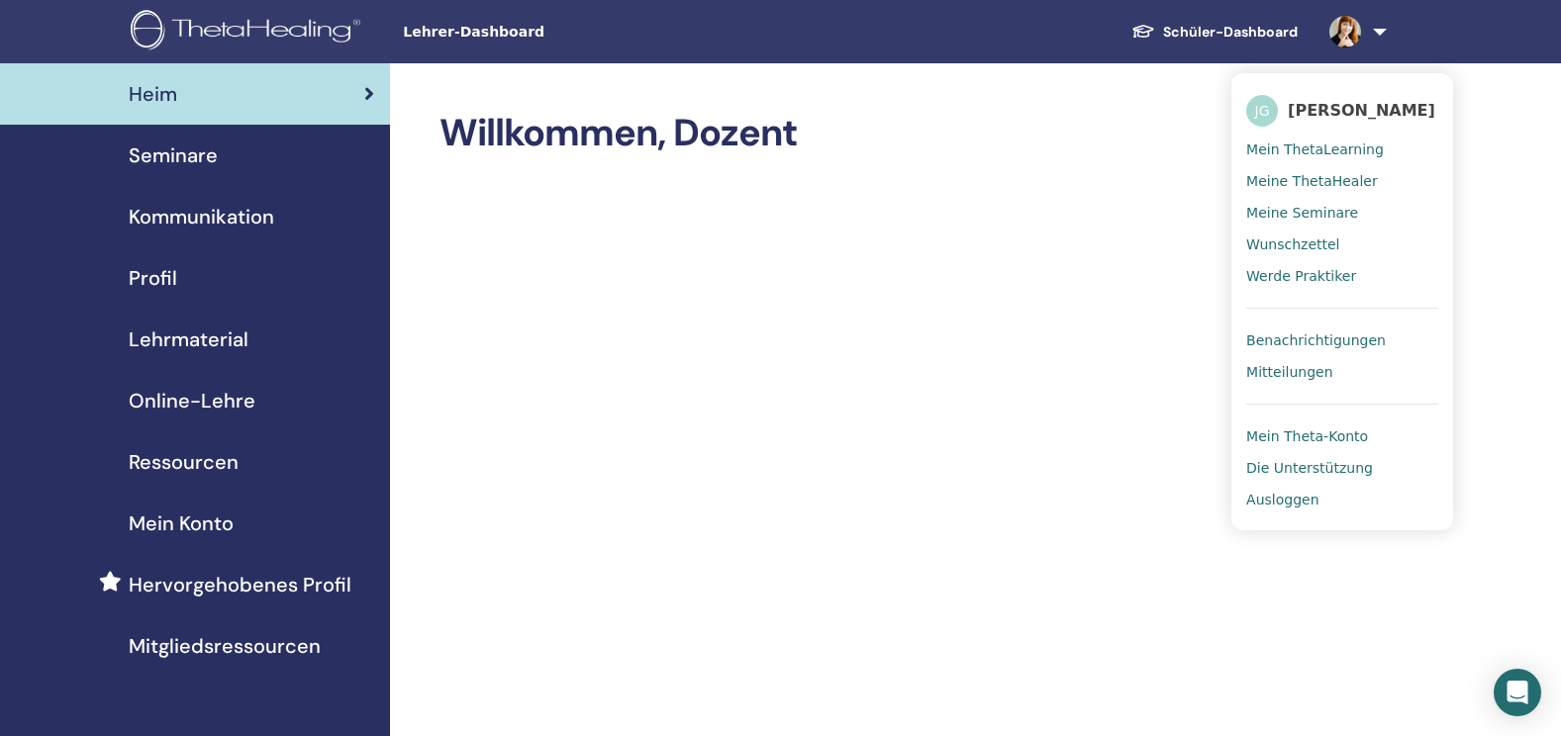  I want to click on span: Lehrer-Dashboard, so click(551, 32).